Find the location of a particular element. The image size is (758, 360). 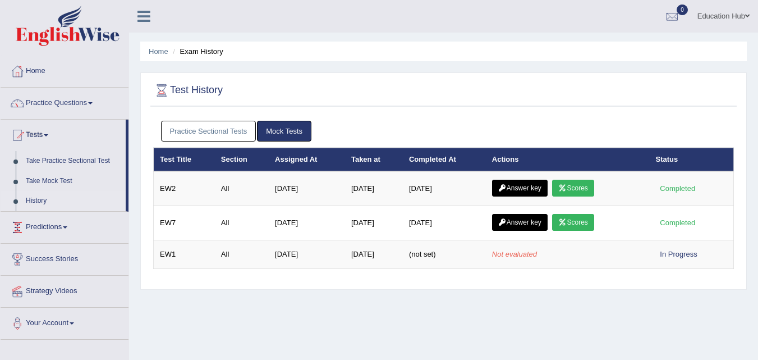

a: Strategy Videos is located at coordinates (65, 290).